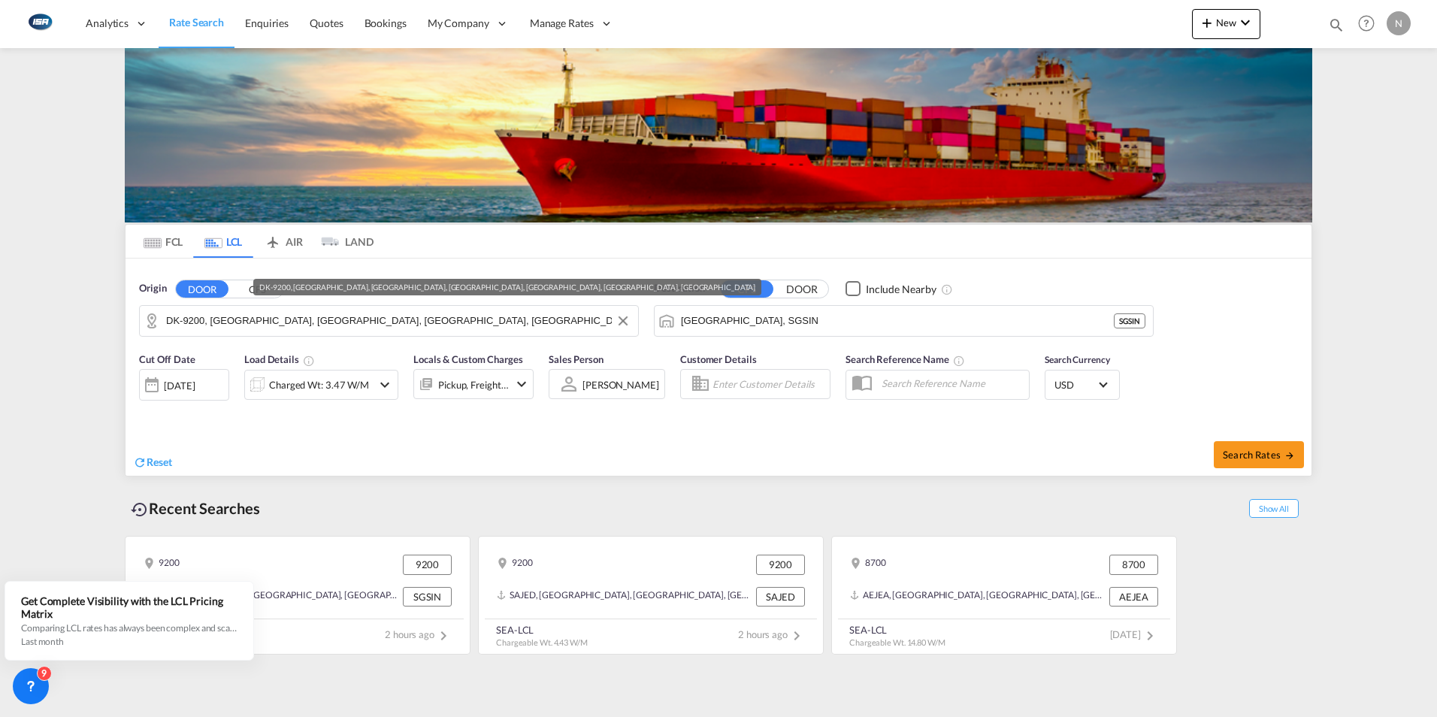  What do you see at coordinates (267, 23) in the screenshot?
I see `span: Enquiries` at bounding box center [267, 23].